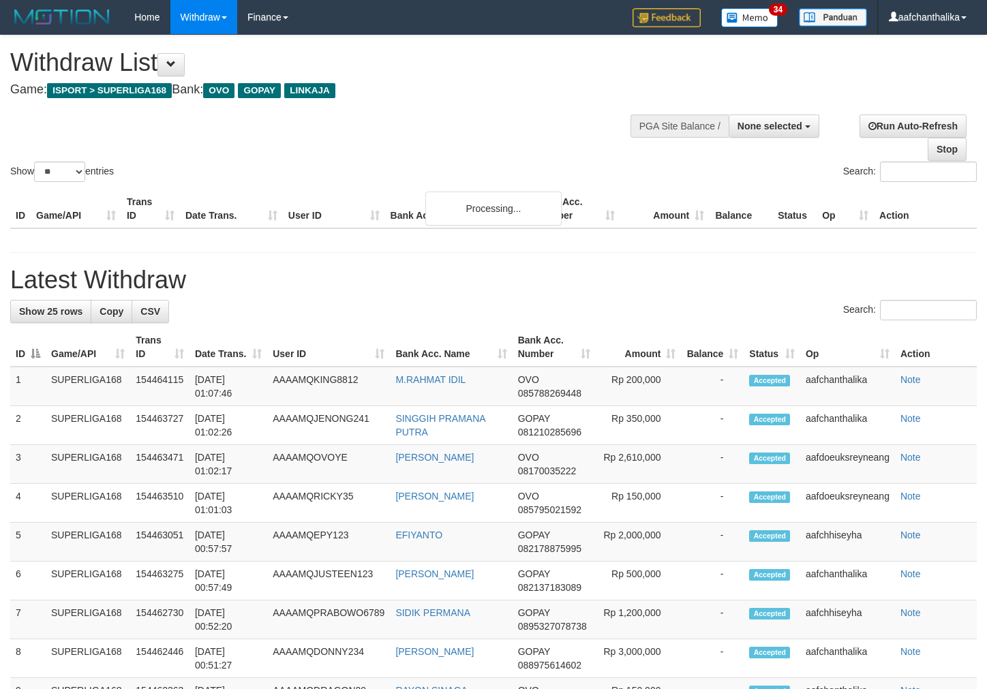 Image resolution: width=987 pixels, height=689 pixels. I want to click on th: ID, so click(20, 209).